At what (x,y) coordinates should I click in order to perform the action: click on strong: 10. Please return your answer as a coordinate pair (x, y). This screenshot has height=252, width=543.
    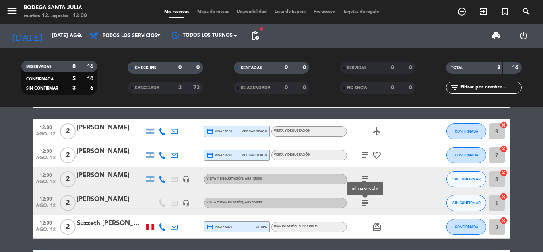
    Looking at the image, I should click on (91, 79).